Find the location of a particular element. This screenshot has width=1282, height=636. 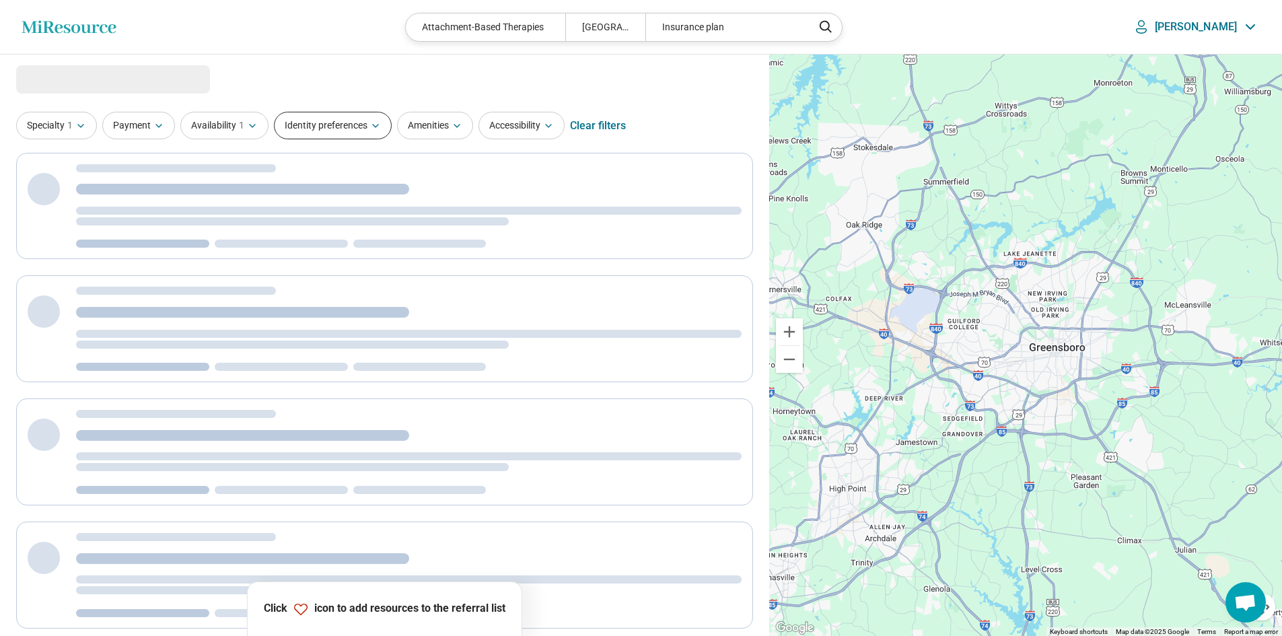

div: Clear filters is located at coordinates (597, 126).